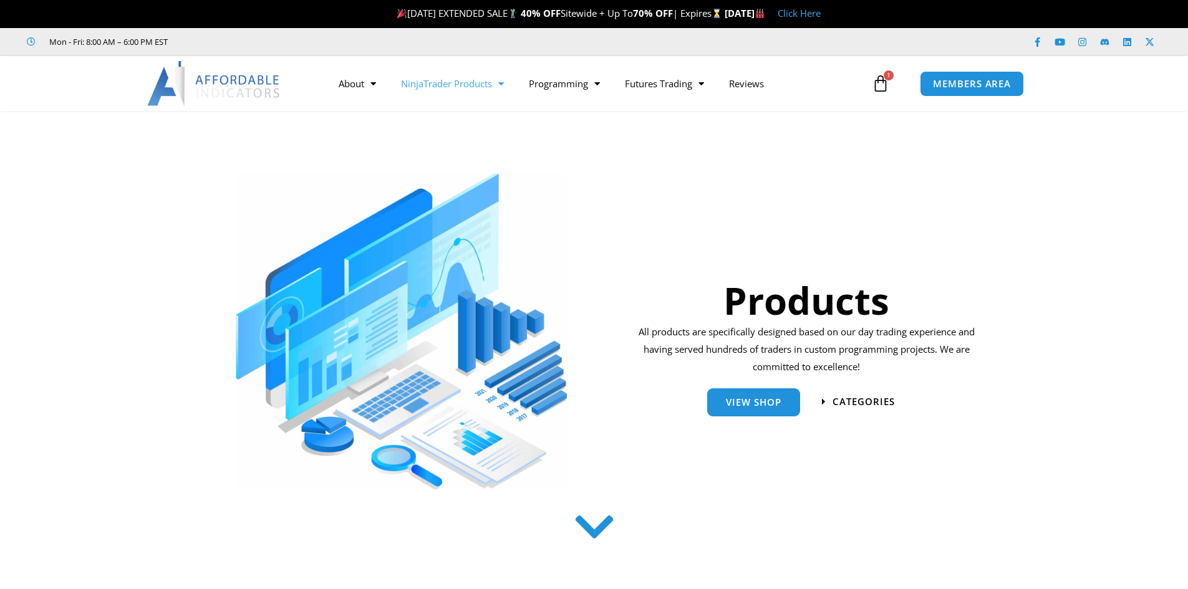  Describe the element at coordinates (107, 42) in the screenshot. I see `span: Mon - Fri: 8:00 AM – 6:00 PM EST` at that location.